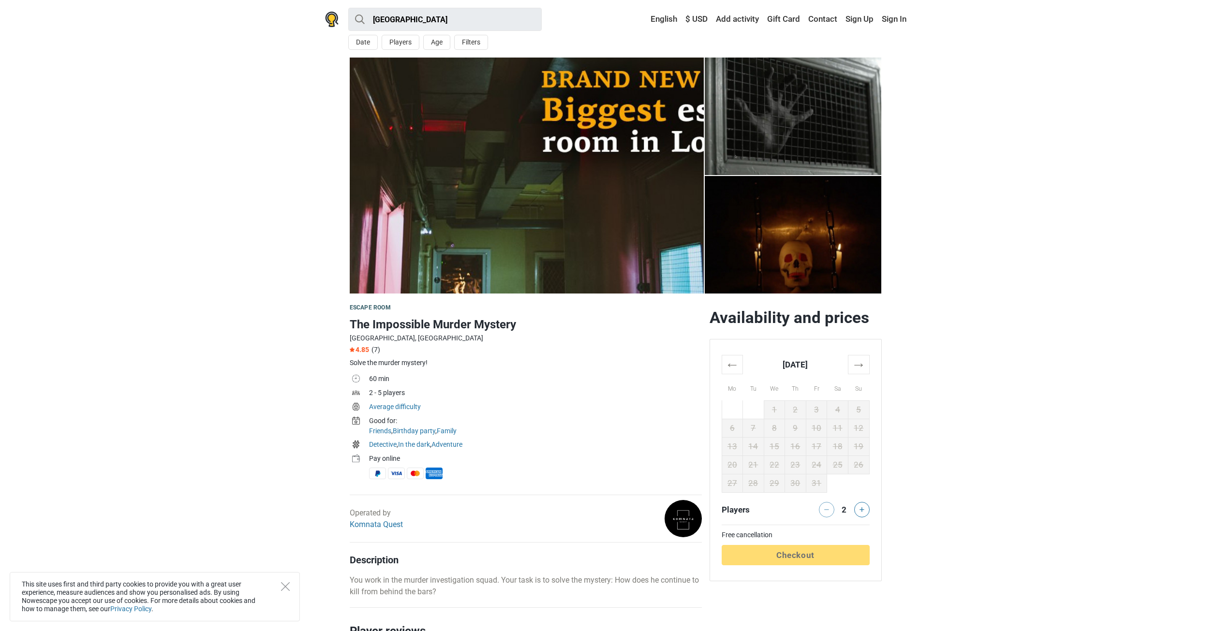  What do you see at coordinates (683, 518) in the screenshot?
I see `img: e46de7e1bcaaced9l.png` at bounding box center [683, 518].